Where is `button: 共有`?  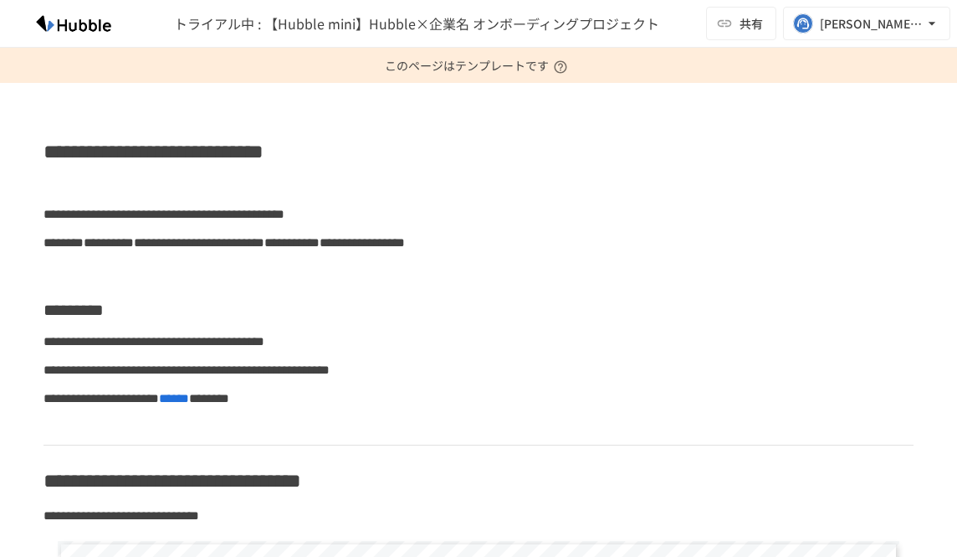 button: 共有 is located at coordinates (742, 23).